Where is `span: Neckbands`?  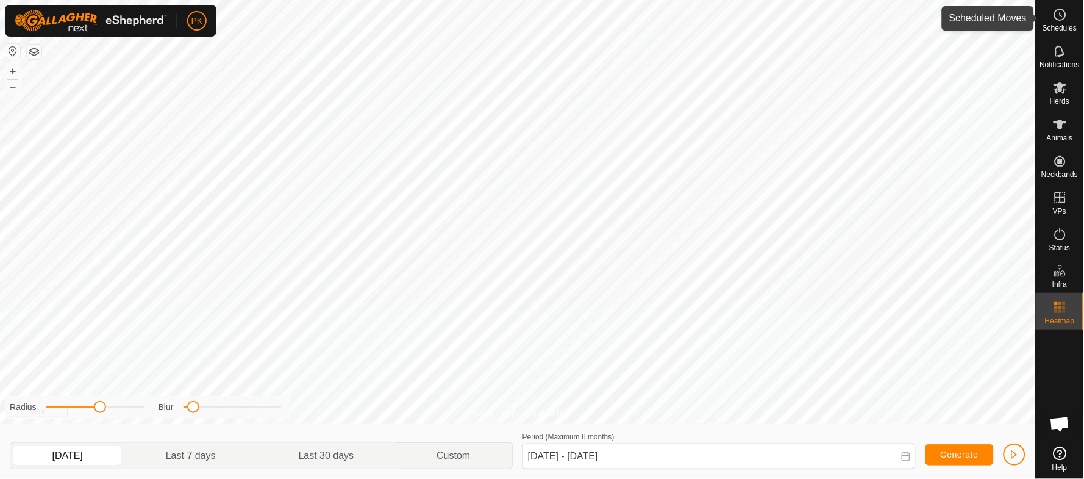 span: Neckbands is located at coordinates (1060, 174).